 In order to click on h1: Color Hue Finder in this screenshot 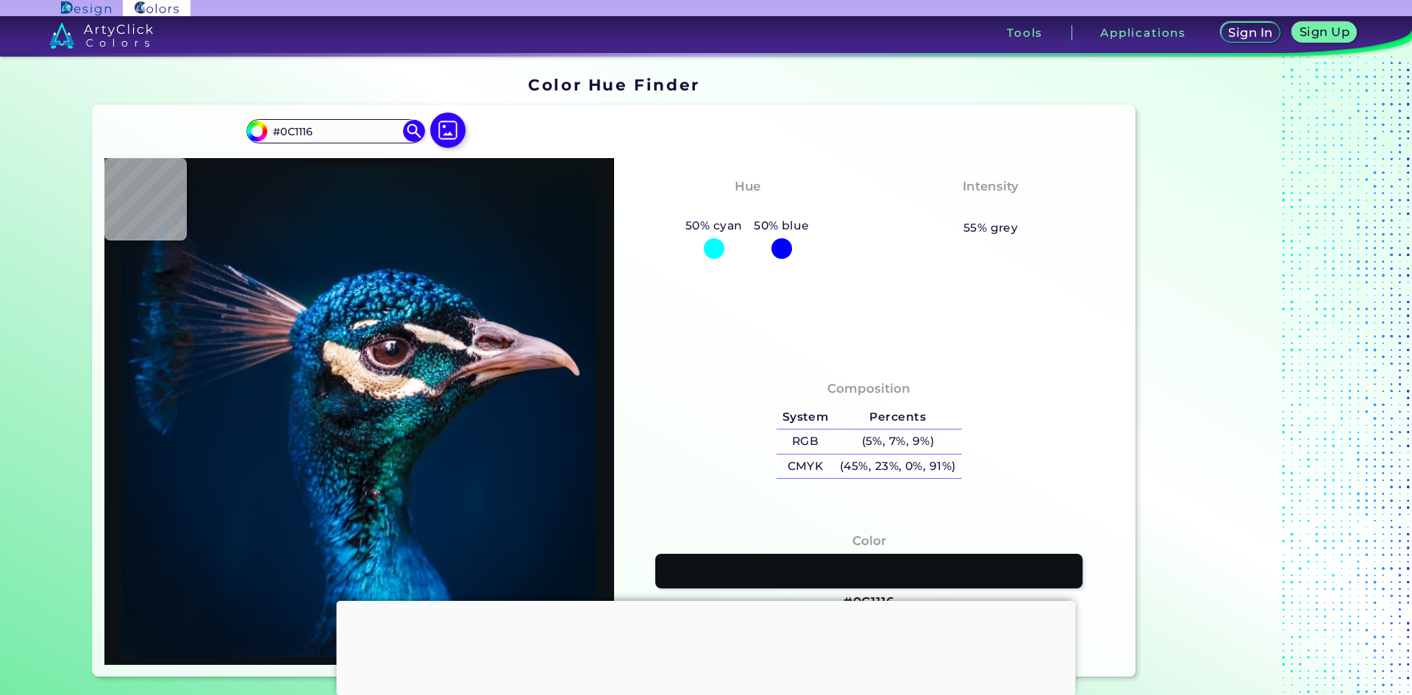, I will do `click(613, 85)`.